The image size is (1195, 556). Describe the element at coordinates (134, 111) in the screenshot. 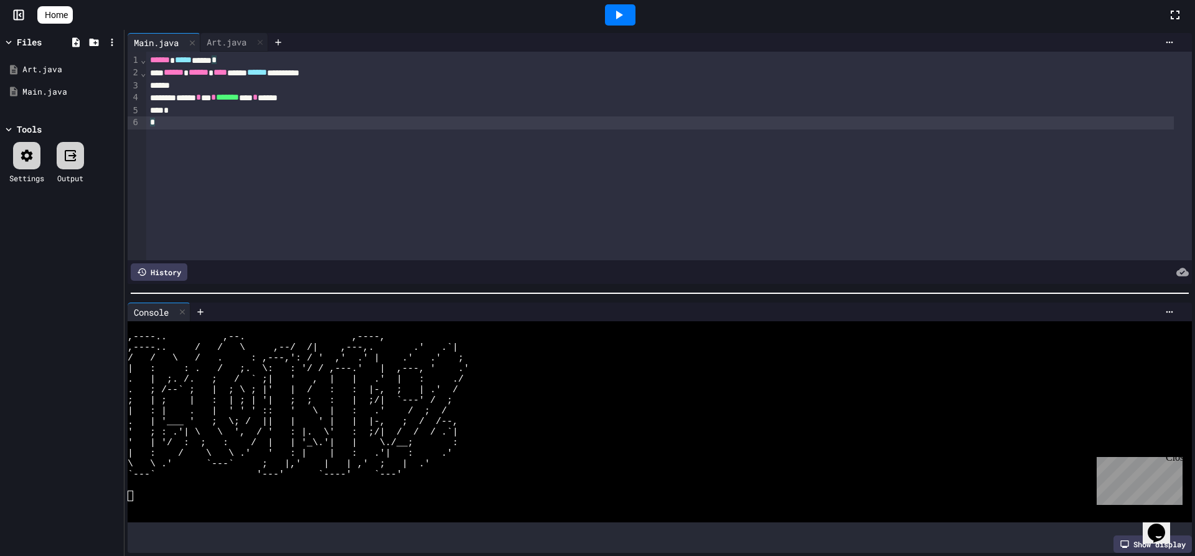

I see `div: 5` at that location.